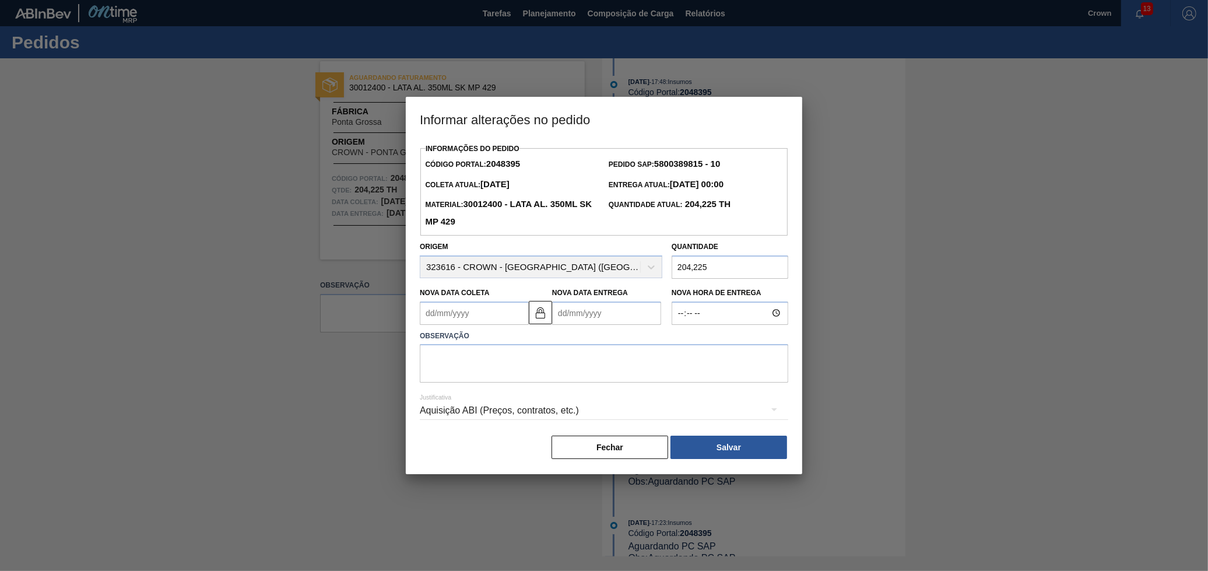 Image resolution: width=1208 pixels, height=571 pixels. Describe the element at coordinates (610, 447) in the screenshot. I see `button: Fechar` at that location.